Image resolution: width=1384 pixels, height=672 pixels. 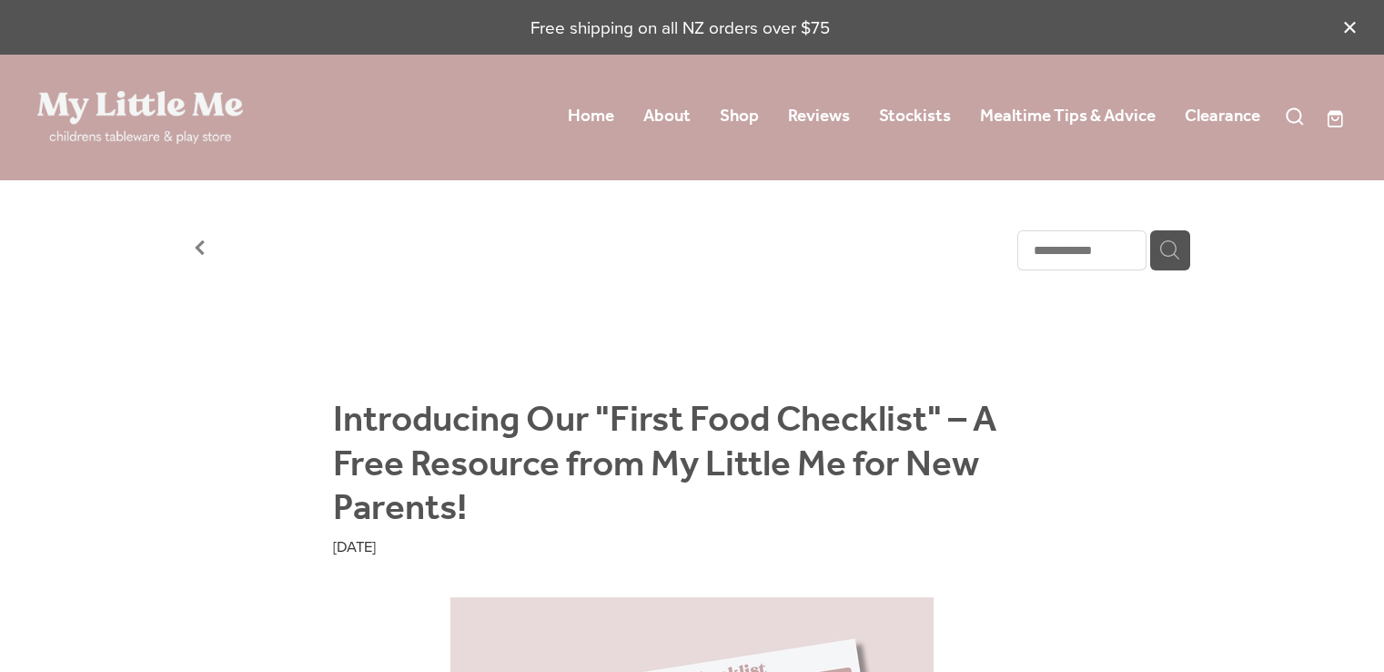 What do you see at coordinates (667, 117) in the screenshot?
I see `a: About` at bounding box center [667, 117].